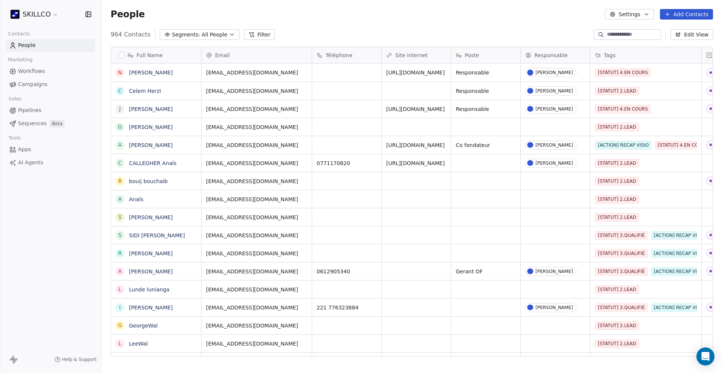  Describe the element at coordinates (705, 356) in the screenshot. I see `div: Open Intercom Messenger` at that location.